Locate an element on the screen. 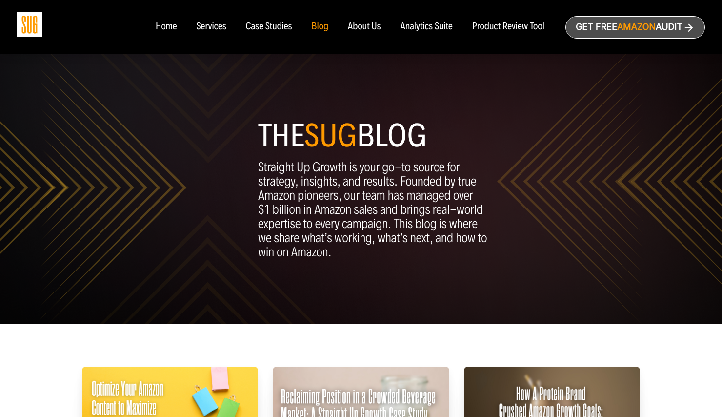 Image resolution: width=722 pixels, height=417 pixels. div: Services is located at coordinates (211, 27).